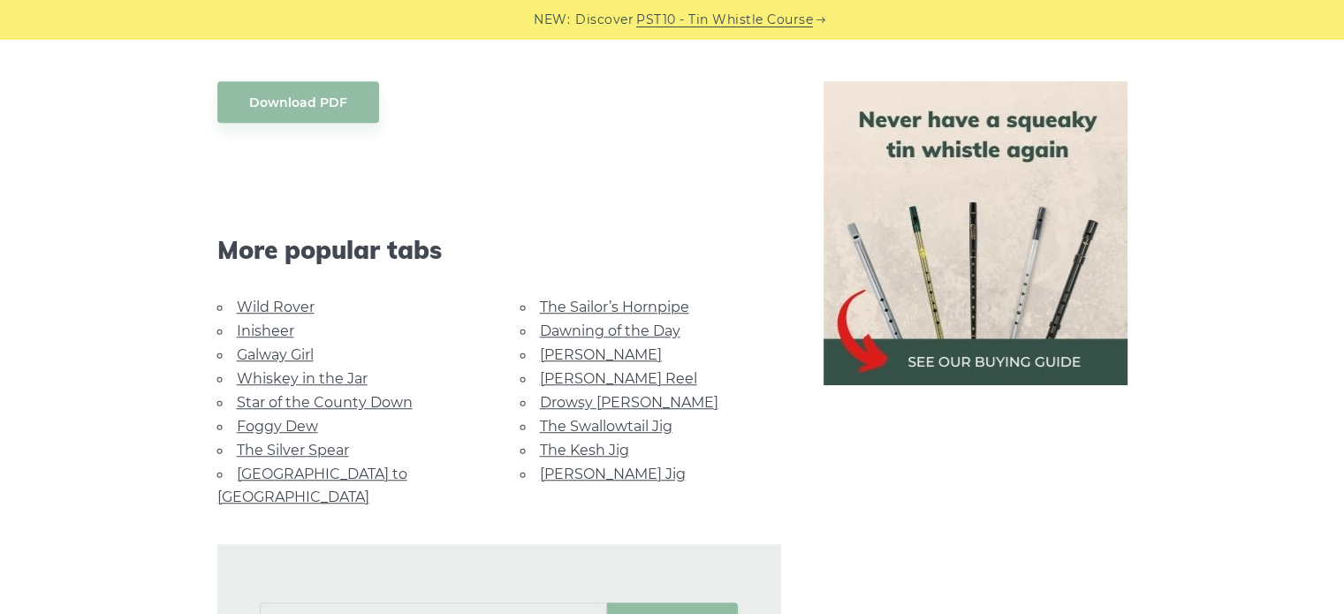 The height and width of the screenshot is (614, 1344). What do you see at coordinates (552, 19) in the screenshot?
I see `span: NEW:` at bounding box center [552, 19].